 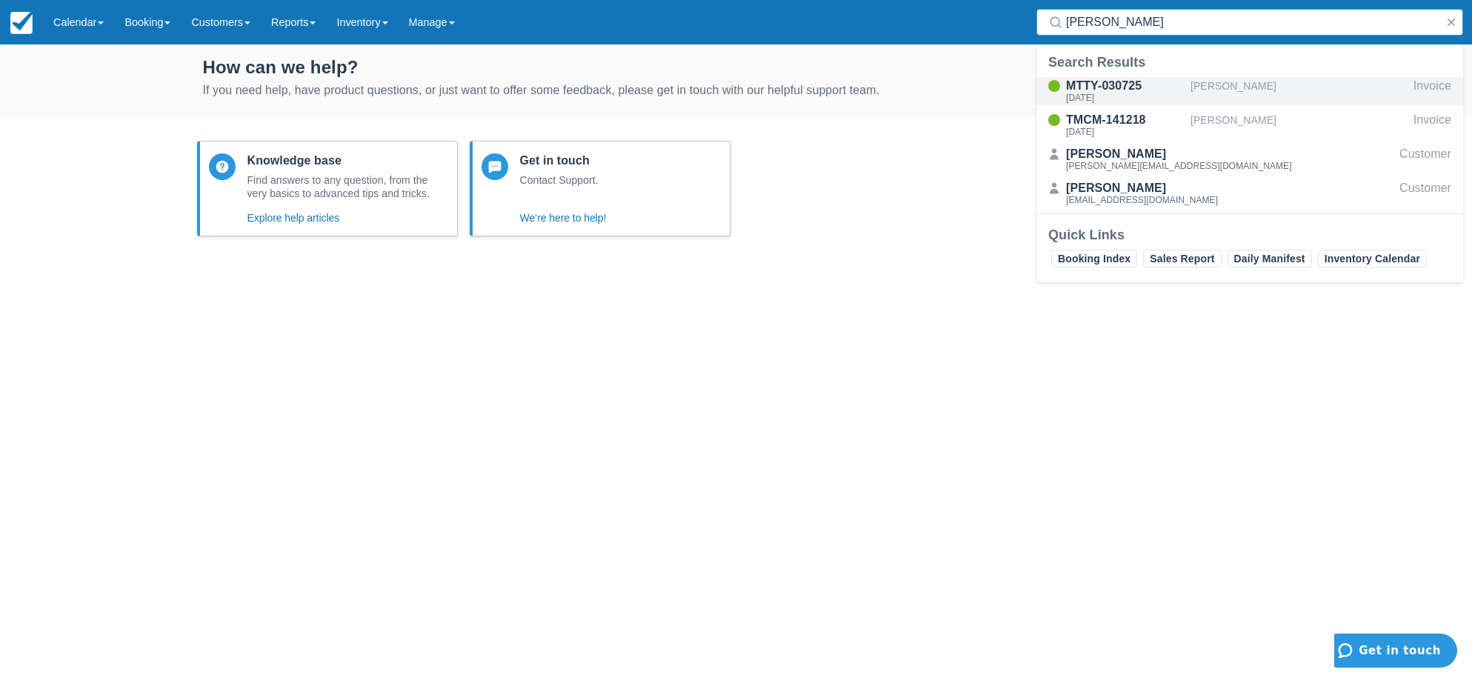 What do you see at coordinates (1250, 62) in the screenshot?
I see `div: Search Results` at bounding box center [1250, 62].